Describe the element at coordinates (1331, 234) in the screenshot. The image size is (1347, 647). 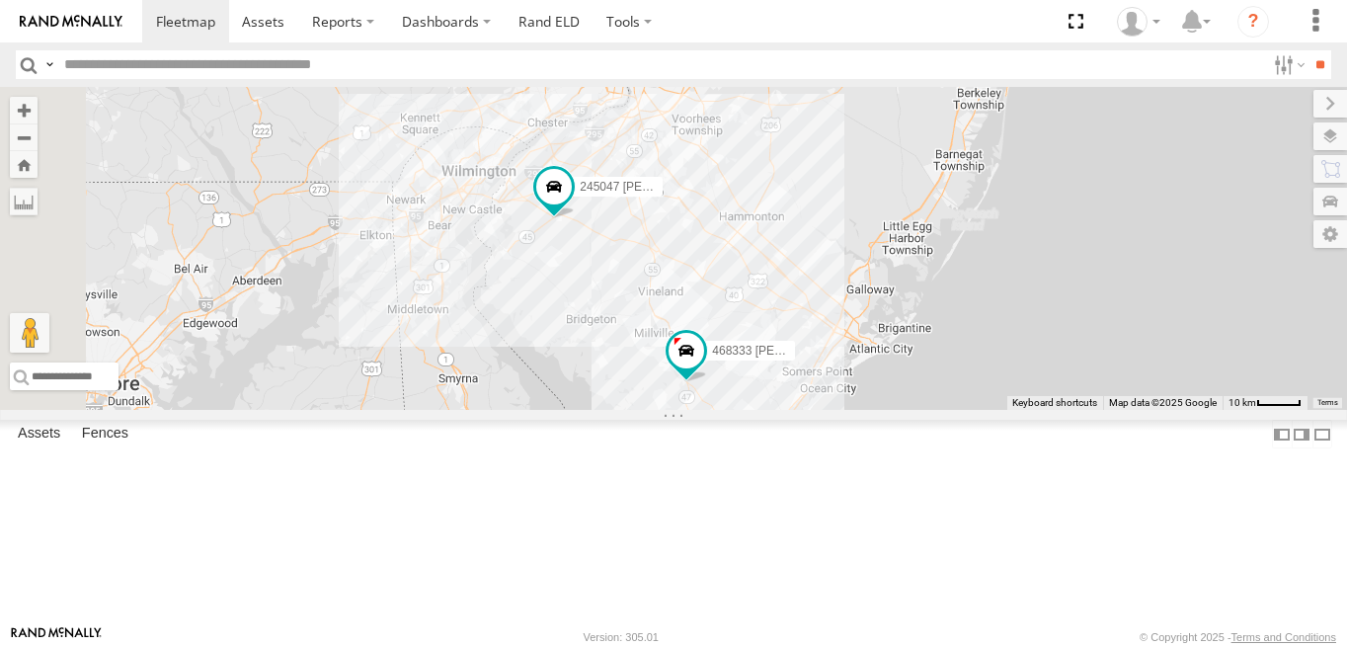
I see `label: Map Settings` at that location.